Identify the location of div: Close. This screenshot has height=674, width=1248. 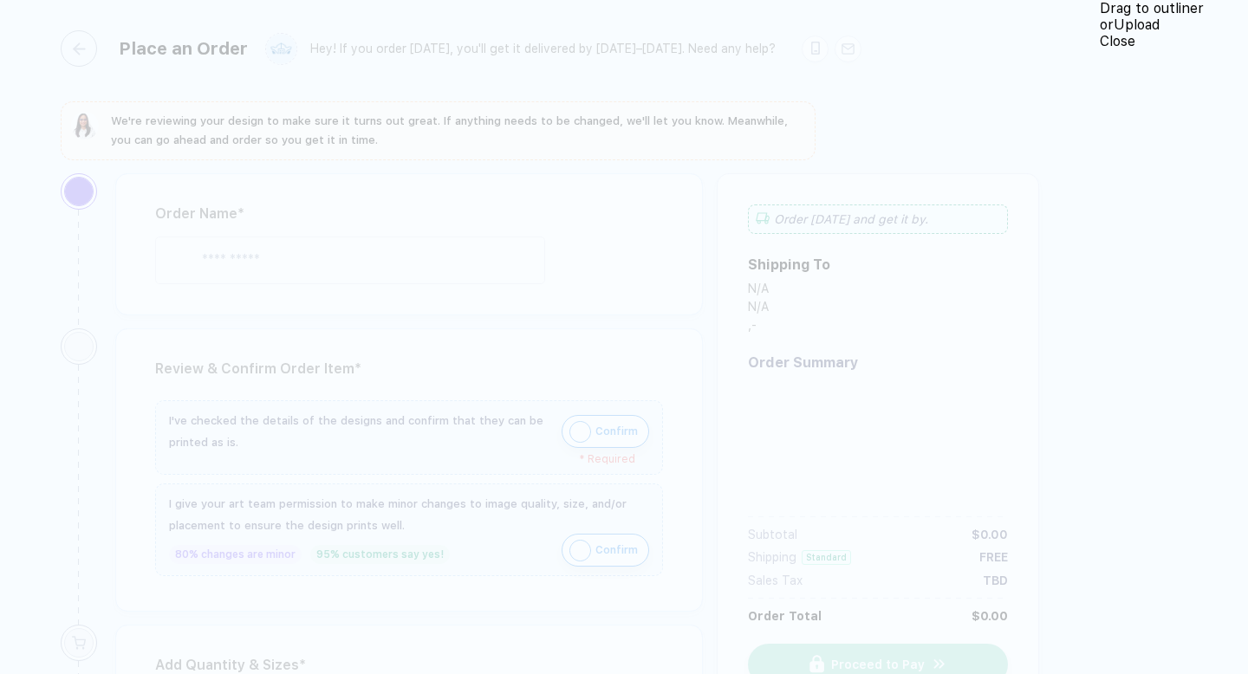
(1174, 41).